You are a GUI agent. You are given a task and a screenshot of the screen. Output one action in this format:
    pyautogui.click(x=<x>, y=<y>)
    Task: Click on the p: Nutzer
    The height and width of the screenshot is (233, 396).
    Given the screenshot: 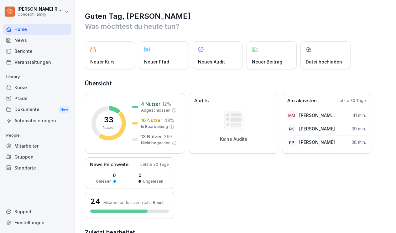 What is the action you would take?
    pyautogui.click(x=109, y=128)
    